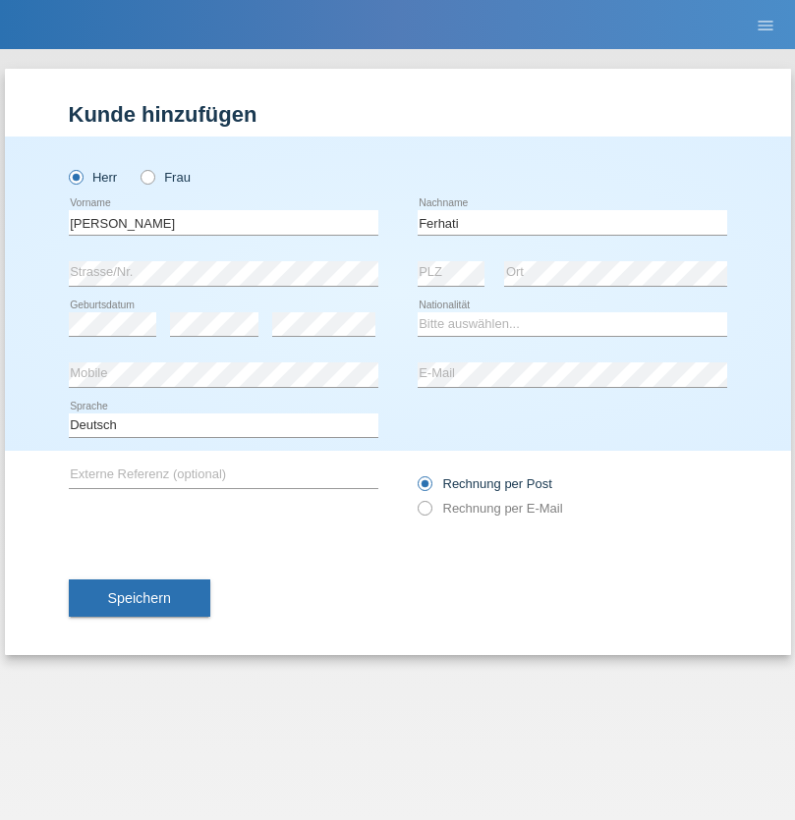 The width and height of the screenshot is (795, 820). I want to click on span: Speichern, so click(139, 598).